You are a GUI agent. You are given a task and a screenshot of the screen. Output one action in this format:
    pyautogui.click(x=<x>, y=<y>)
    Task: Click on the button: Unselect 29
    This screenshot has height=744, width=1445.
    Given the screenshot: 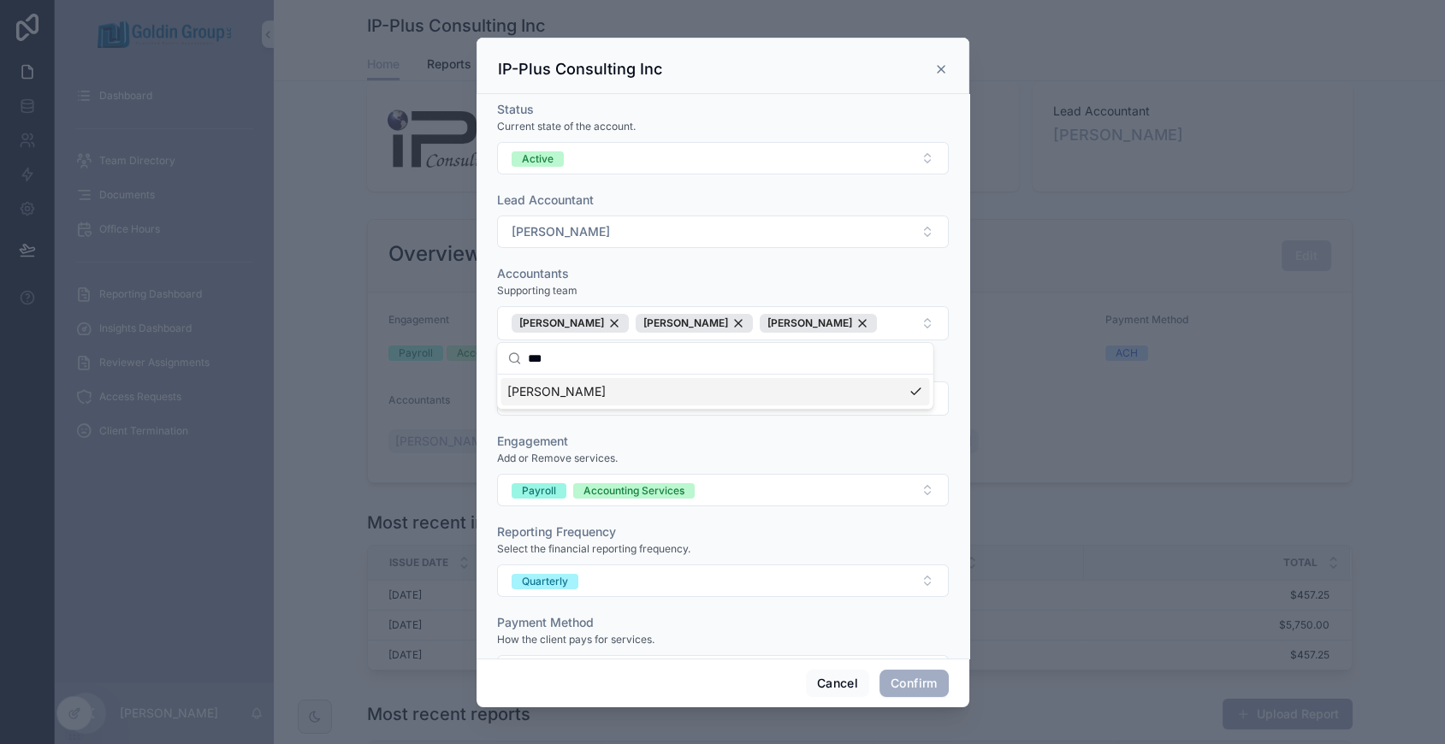 What is the action you would take?
    pyautogui.click(x=570, y=323)
    